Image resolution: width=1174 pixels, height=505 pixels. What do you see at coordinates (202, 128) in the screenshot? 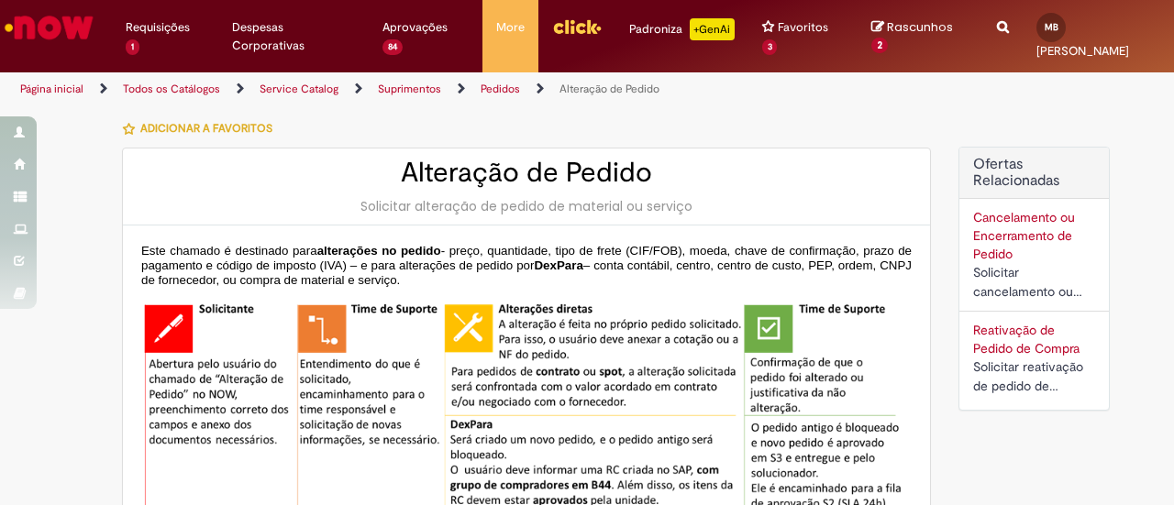
I see `button: Adicionar a Favoritos` at bounding box center [202, 128].